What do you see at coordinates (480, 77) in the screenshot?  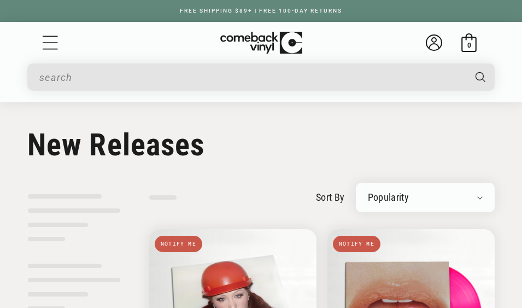 I see `button: Search` at bounding box center [480, 77].